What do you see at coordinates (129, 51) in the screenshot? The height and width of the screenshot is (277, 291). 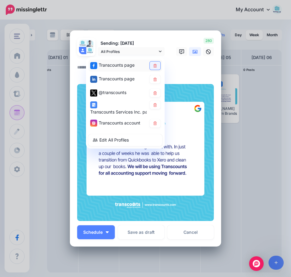 I see `span: All Profiles` at bounding box center [129, 51].